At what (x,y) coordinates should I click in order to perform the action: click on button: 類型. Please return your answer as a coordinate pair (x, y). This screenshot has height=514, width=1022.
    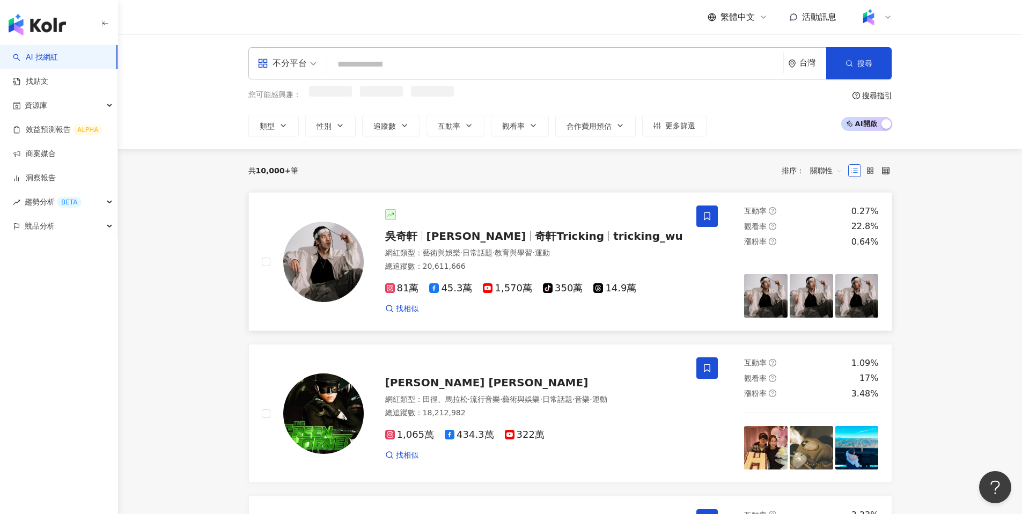
    Looking at the image, I should click on (274, 126).